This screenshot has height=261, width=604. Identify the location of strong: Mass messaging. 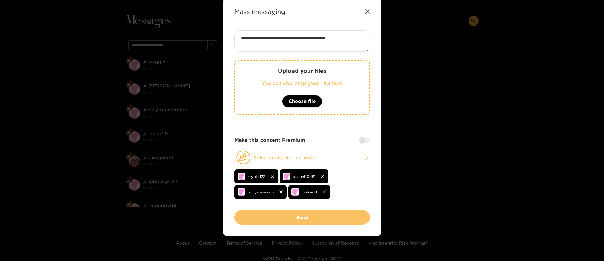
(260, 11).